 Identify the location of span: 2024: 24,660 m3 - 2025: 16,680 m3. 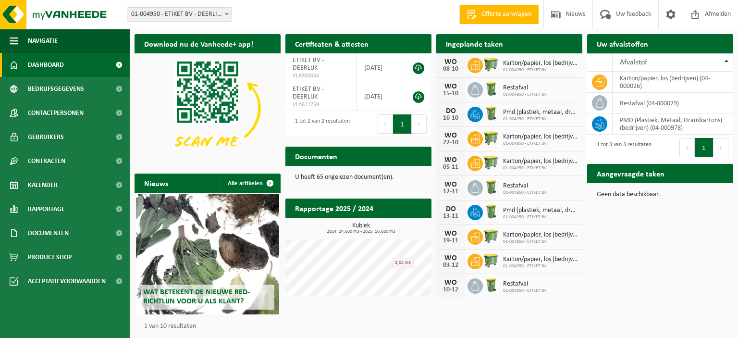
(361, 232).